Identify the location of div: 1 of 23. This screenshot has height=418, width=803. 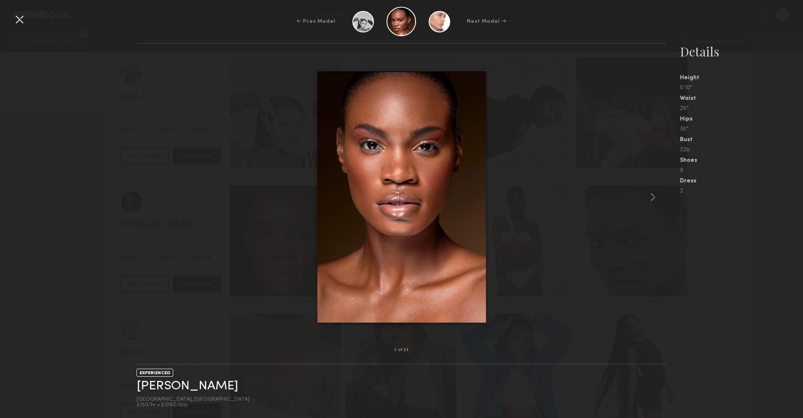
(401, 350).